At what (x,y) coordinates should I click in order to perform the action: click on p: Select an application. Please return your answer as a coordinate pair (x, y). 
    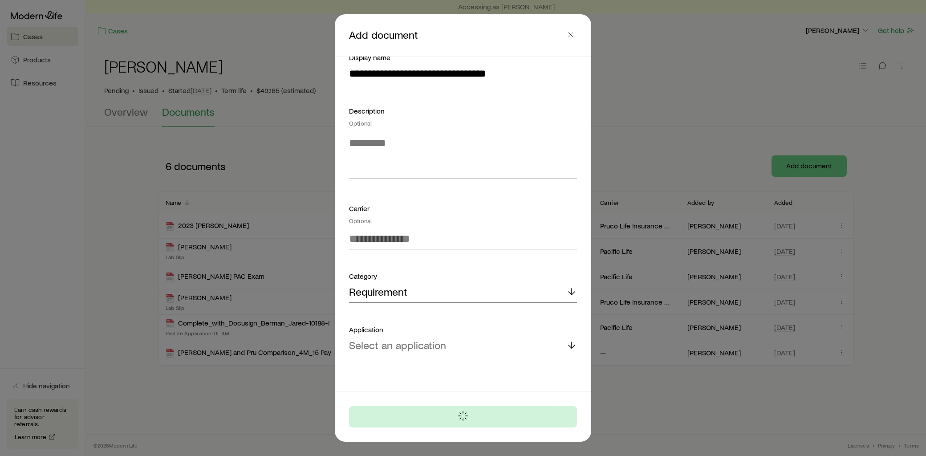
    Looking at the image, I should click on (398, 345).